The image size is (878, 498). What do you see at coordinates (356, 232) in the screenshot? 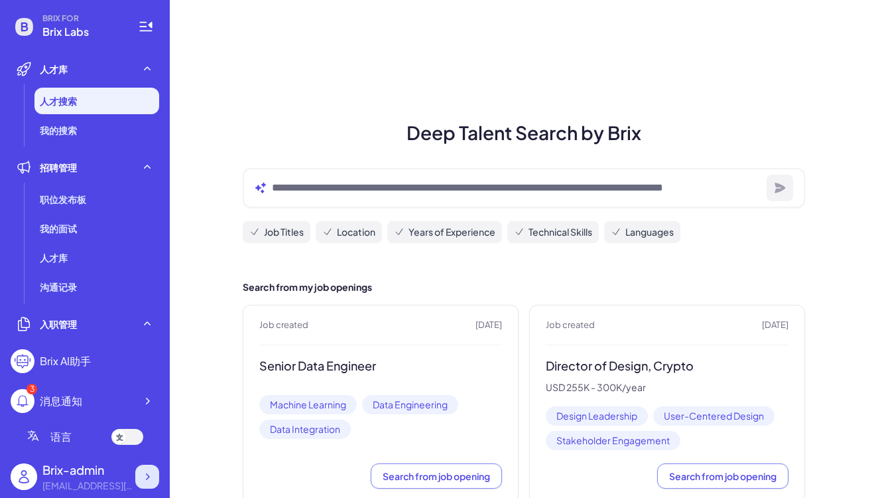
I see `span: Location` at bounding box center [356, 232].